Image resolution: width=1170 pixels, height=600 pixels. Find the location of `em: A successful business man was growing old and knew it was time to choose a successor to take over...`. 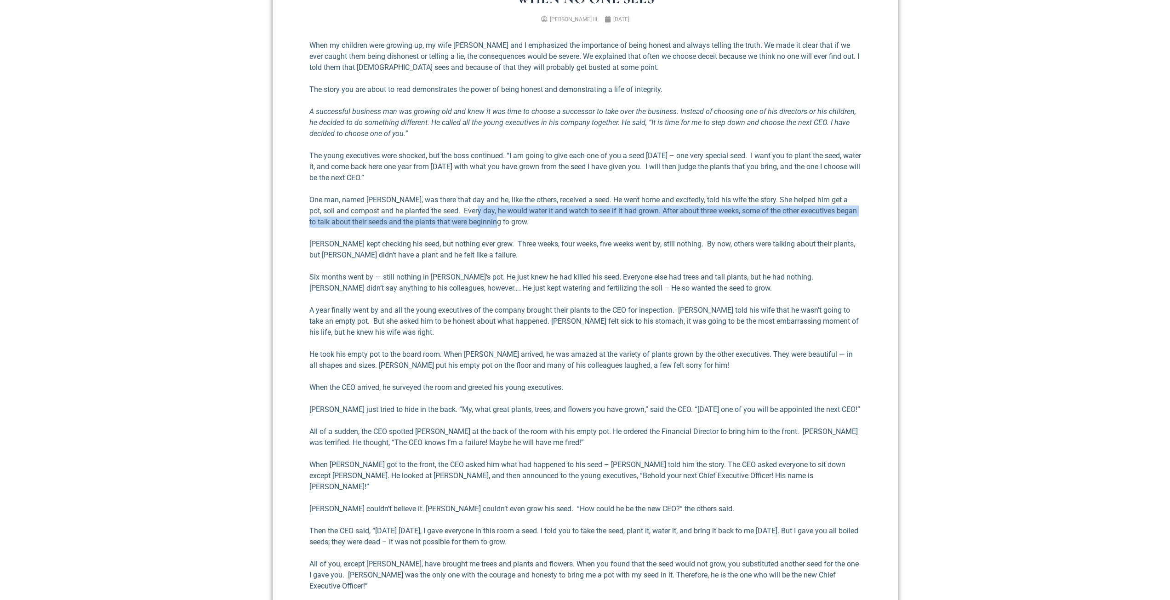

em: A successful business man was growing old and knew it was time to choose a successor to take over... is located at coordinates (583, 122).